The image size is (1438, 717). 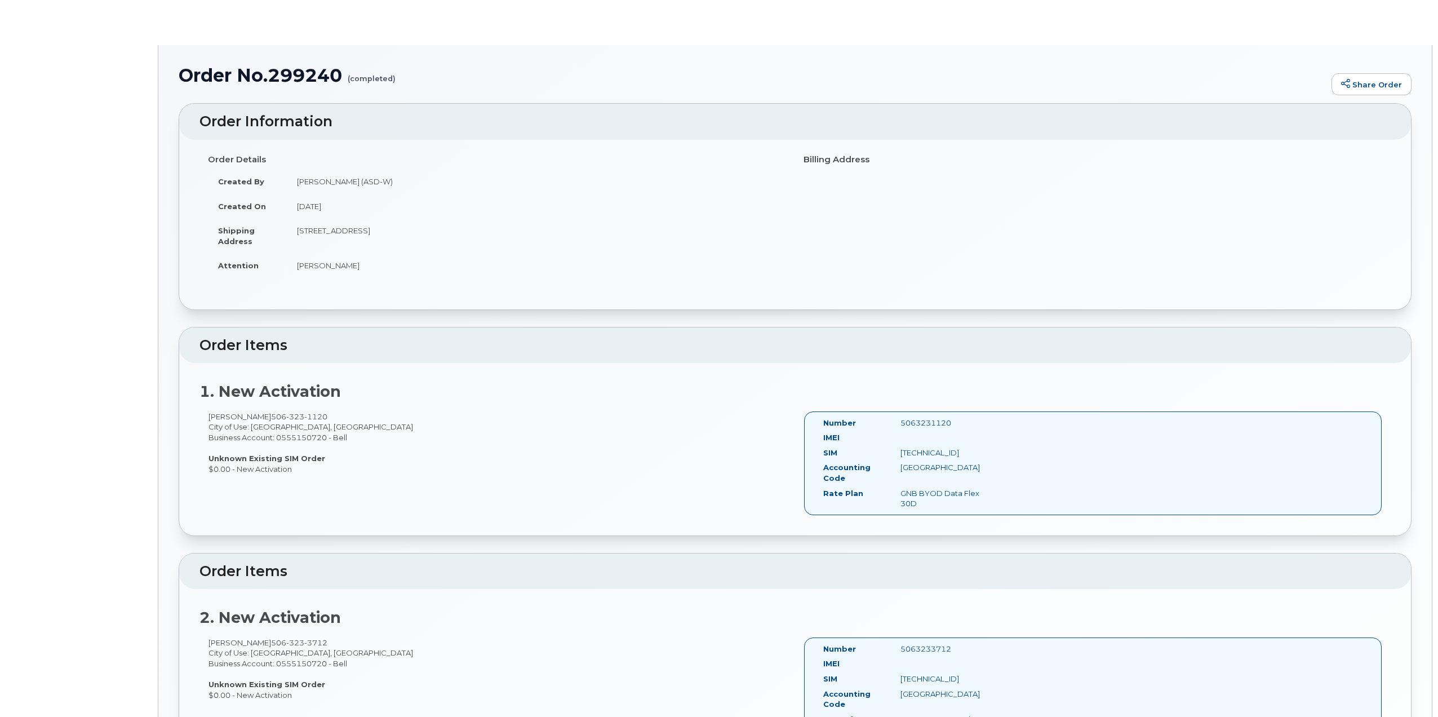 What do you see at coordinates (236, 236) in the screenshot?
I see `strong: Shipping Address` at bounding box center [236, 236].